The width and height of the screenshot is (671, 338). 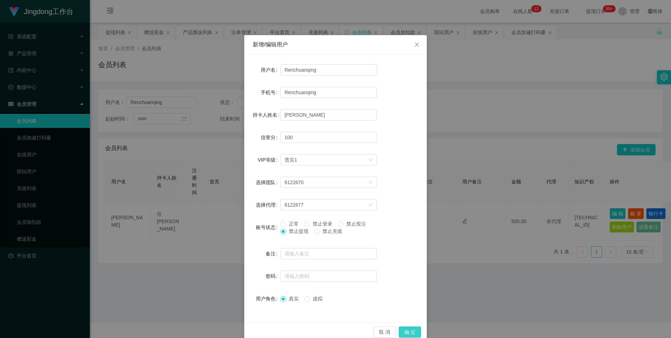 What do you see at coordinates (273, 254) in the screenshot?
I see `label: 备注：` at bounding box center [273, 254].